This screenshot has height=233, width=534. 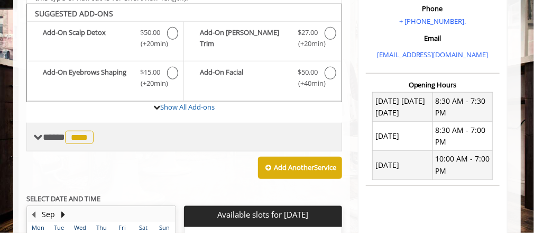 I want to click on b: SELECT DATE AND TIME, so click(x=63, y=198).